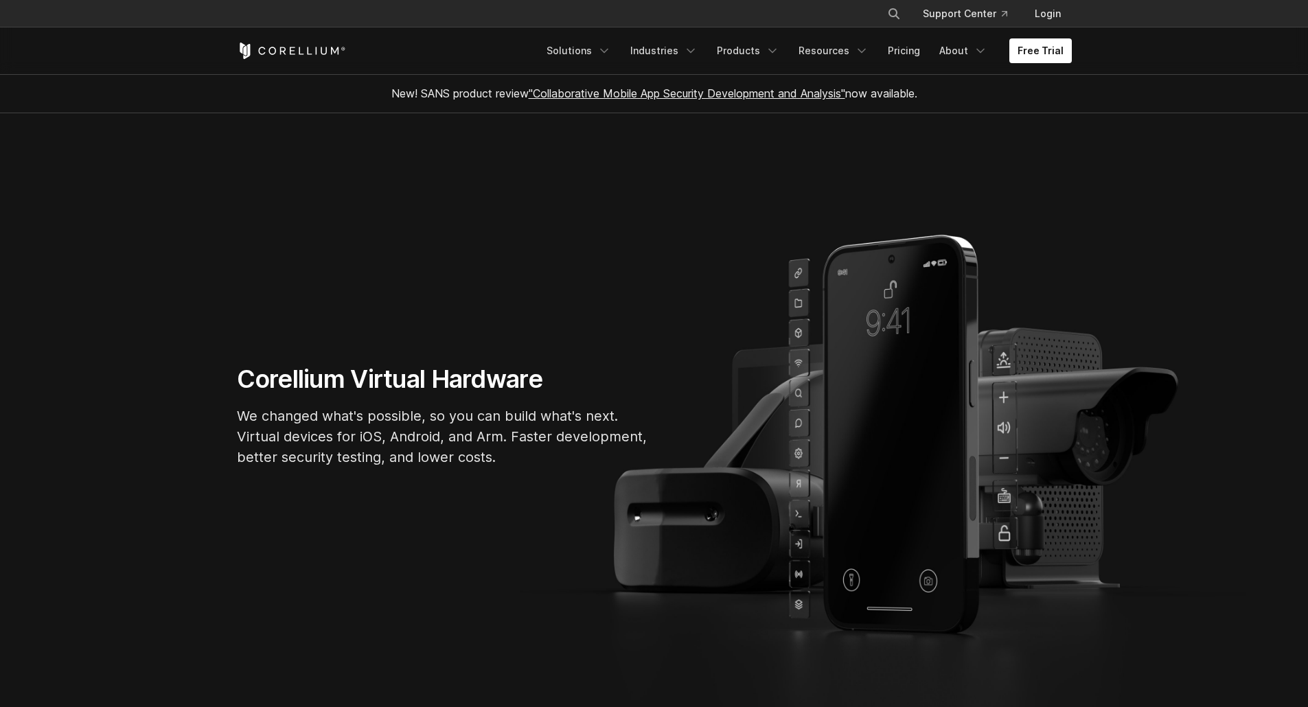  What do you see at coordinates (963, 51) in the screenshot?
I see `a: About` at bounding box center [963, 51].